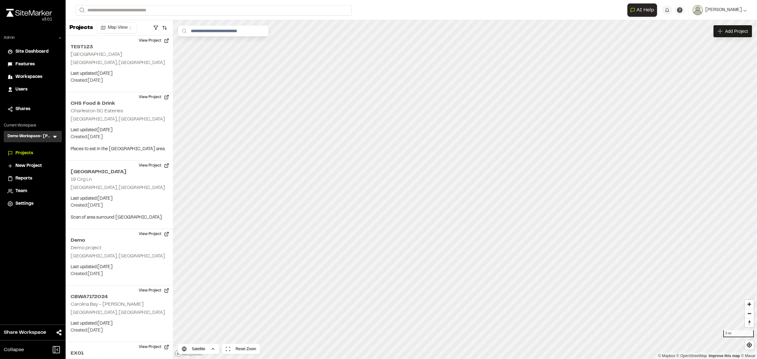 This screenshot has width=757, height=359. I want to click on span: Share Workspace, so click(25, 332).